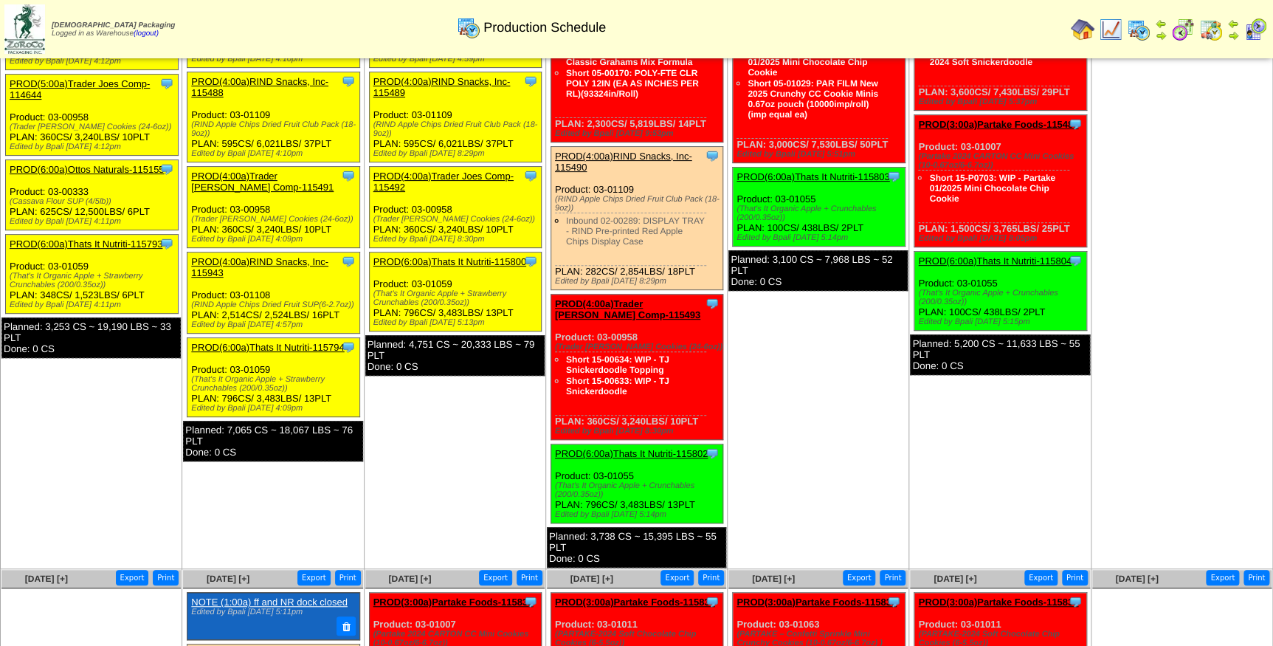  Describe the element at coordinates (1111, 30) in the screenshot. I see `img: line_graph.gif` at that location.